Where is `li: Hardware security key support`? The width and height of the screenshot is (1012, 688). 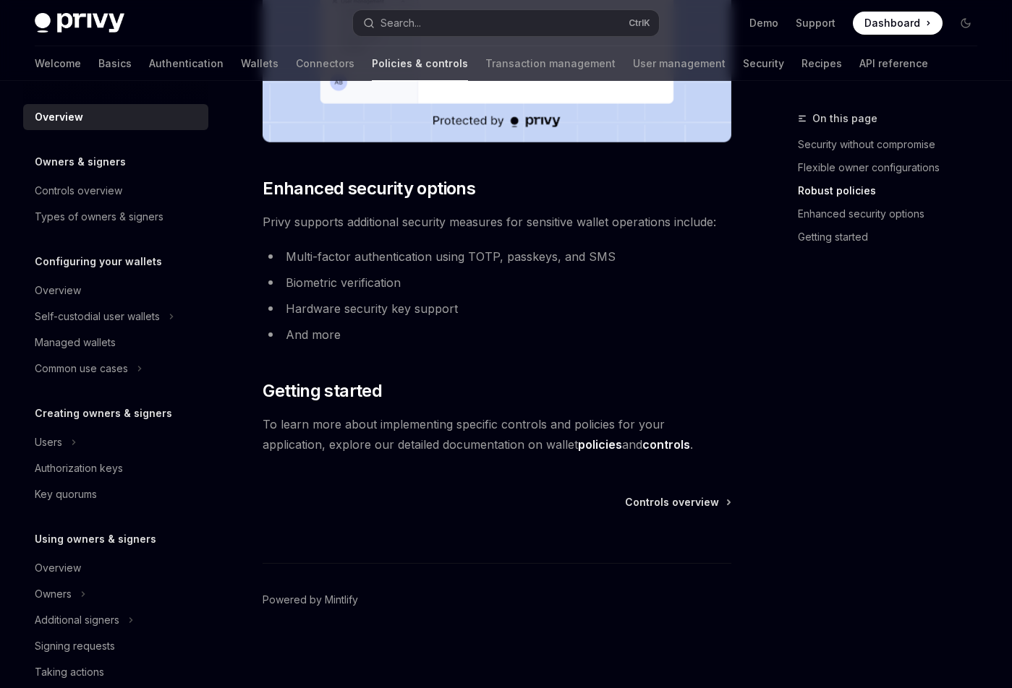 li: Hardware security key support is located at coordinates (497, 309).